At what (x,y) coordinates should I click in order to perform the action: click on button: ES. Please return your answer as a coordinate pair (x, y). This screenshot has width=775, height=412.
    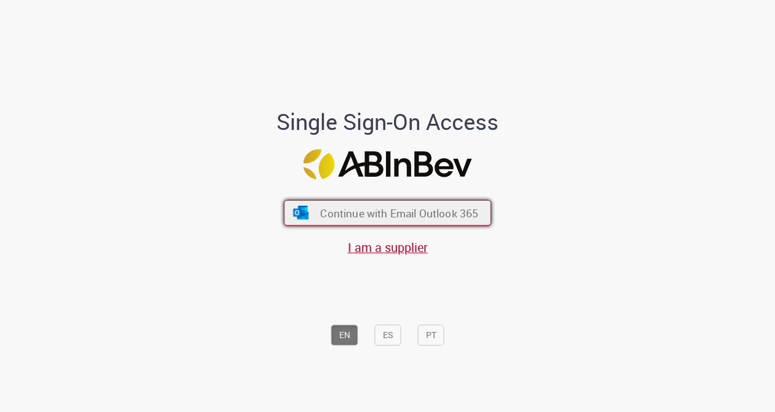
    Looking at the image, I should click on (388, 335).